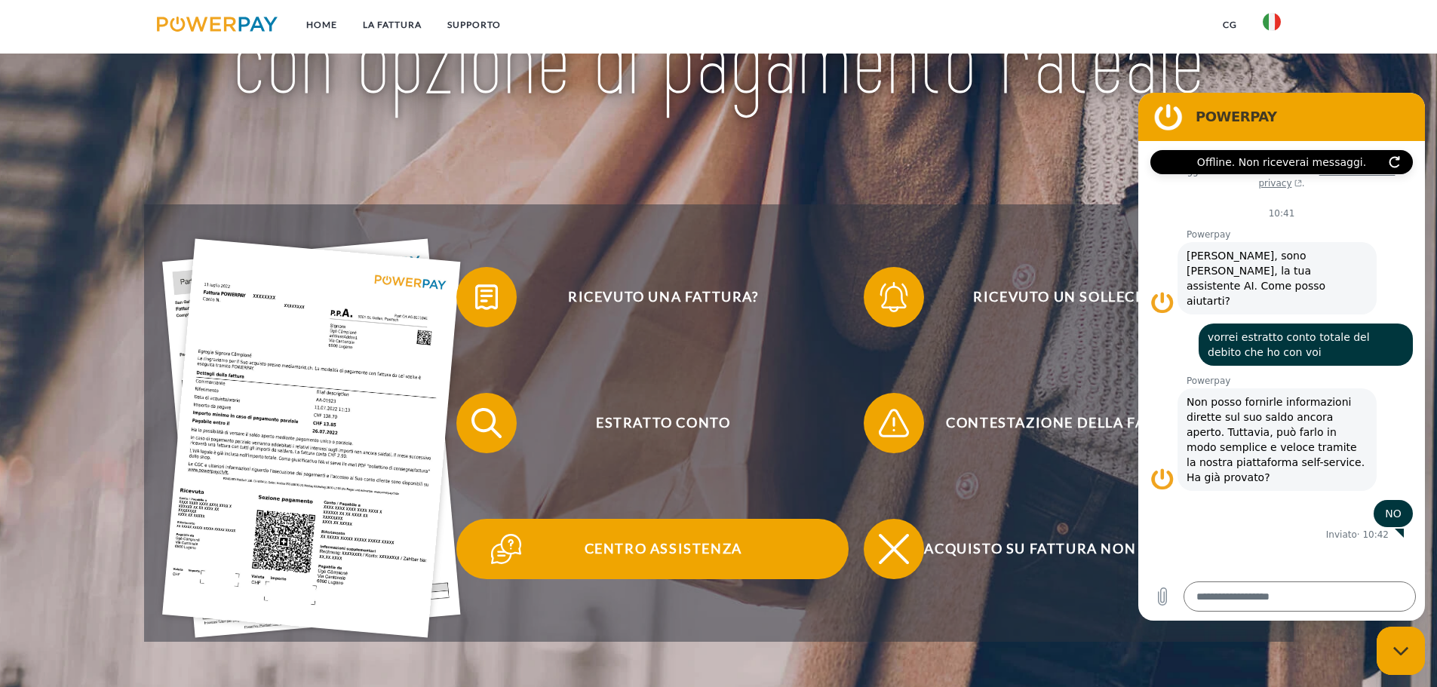 This screenshot has height=687, width=1437. What do you see at coordinates (652, 297) in the screenshot?
I see `button: Ricevuto una fattura?` at bounding box center [652, 297].